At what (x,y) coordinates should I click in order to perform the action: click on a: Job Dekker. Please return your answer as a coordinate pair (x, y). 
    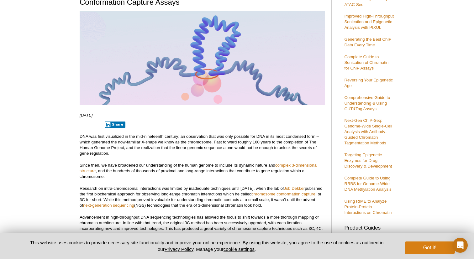
    Looking at the image, I should click on (294, 189).